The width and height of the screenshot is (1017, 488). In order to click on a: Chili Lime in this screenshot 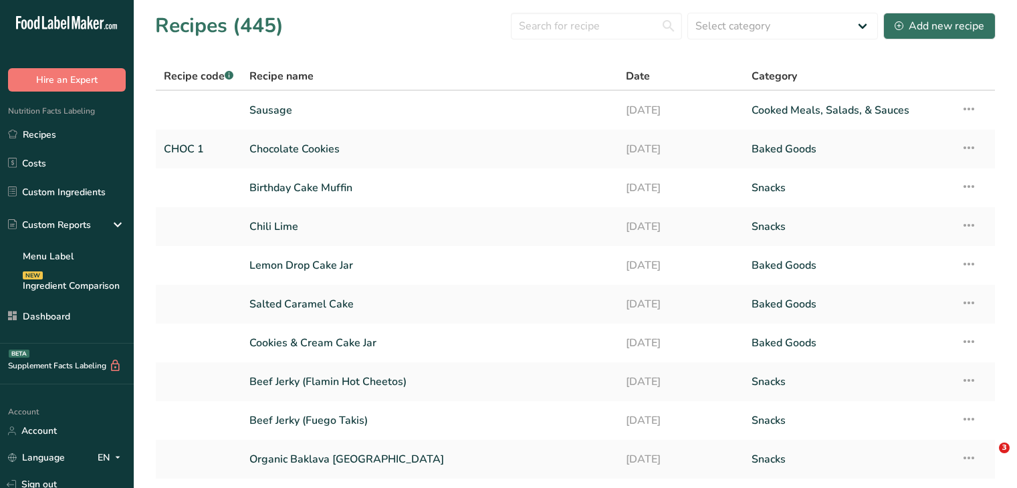, I will do `click(429, 227)`.